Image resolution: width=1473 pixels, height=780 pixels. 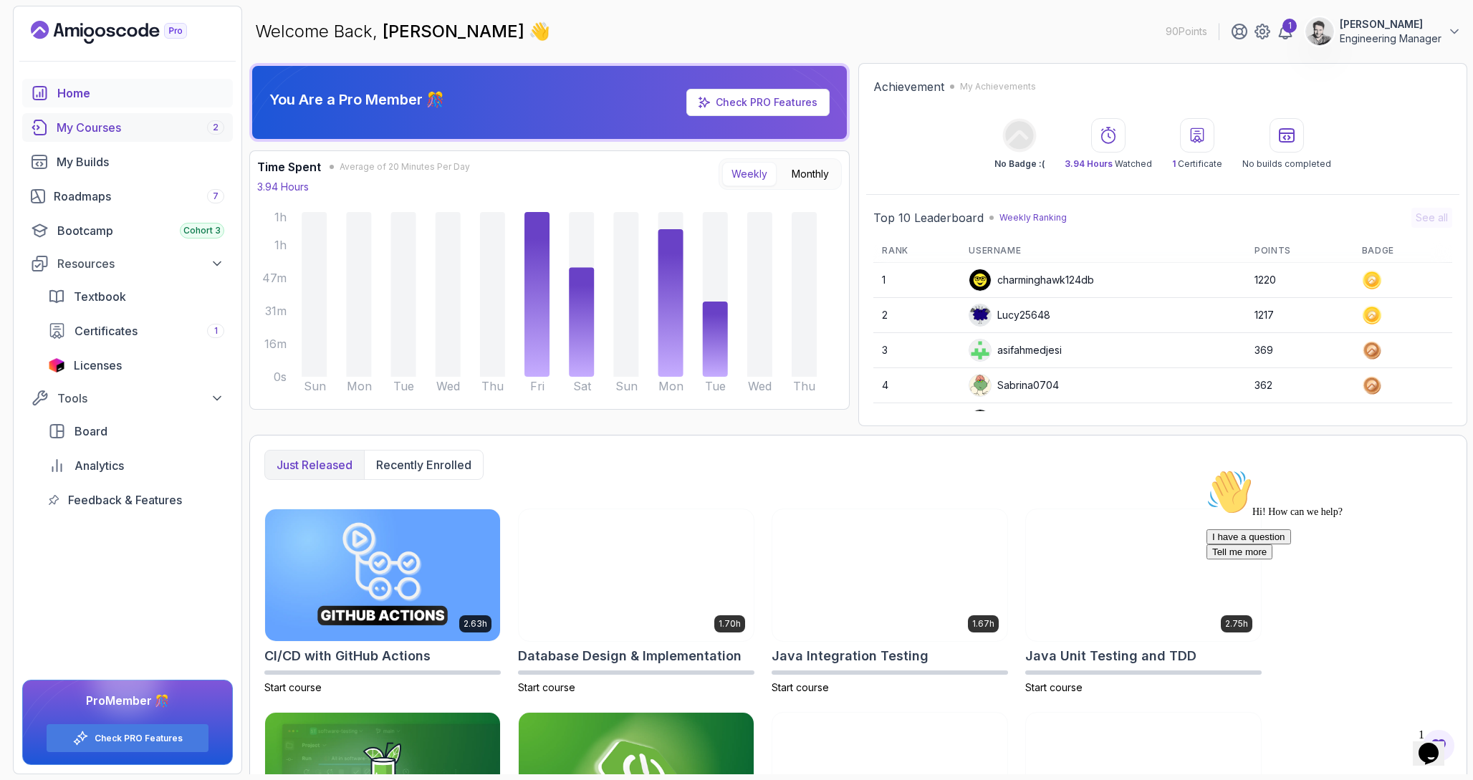 I want to click on p: My Achievements, so click(x=998, y=87).